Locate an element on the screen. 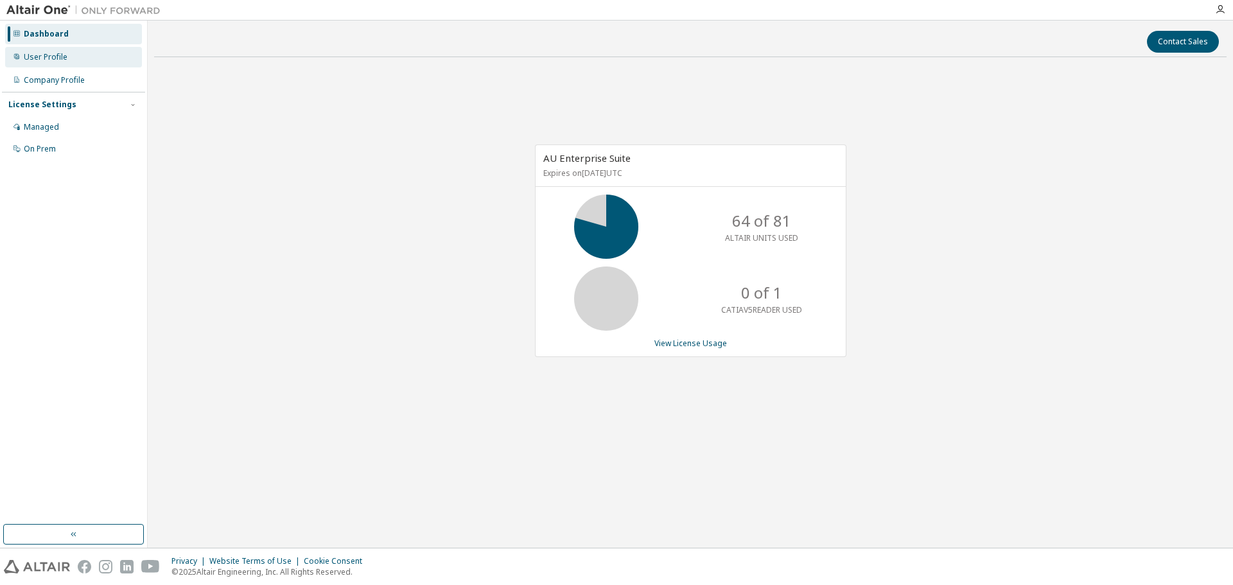 This screenshot has height=585, width=1233. img: linkedin.svg is located at coordinates (127, 566).